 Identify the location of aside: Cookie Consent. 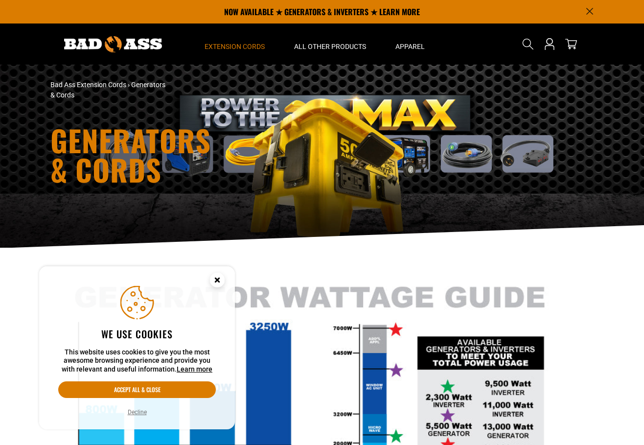
(137, 348).